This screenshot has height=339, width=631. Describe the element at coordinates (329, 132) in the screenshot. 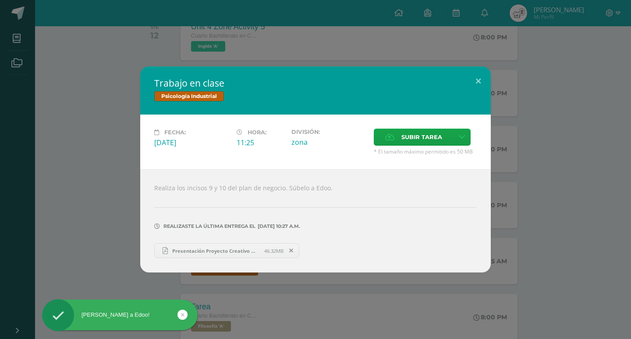

I see `label: División:` at that location.